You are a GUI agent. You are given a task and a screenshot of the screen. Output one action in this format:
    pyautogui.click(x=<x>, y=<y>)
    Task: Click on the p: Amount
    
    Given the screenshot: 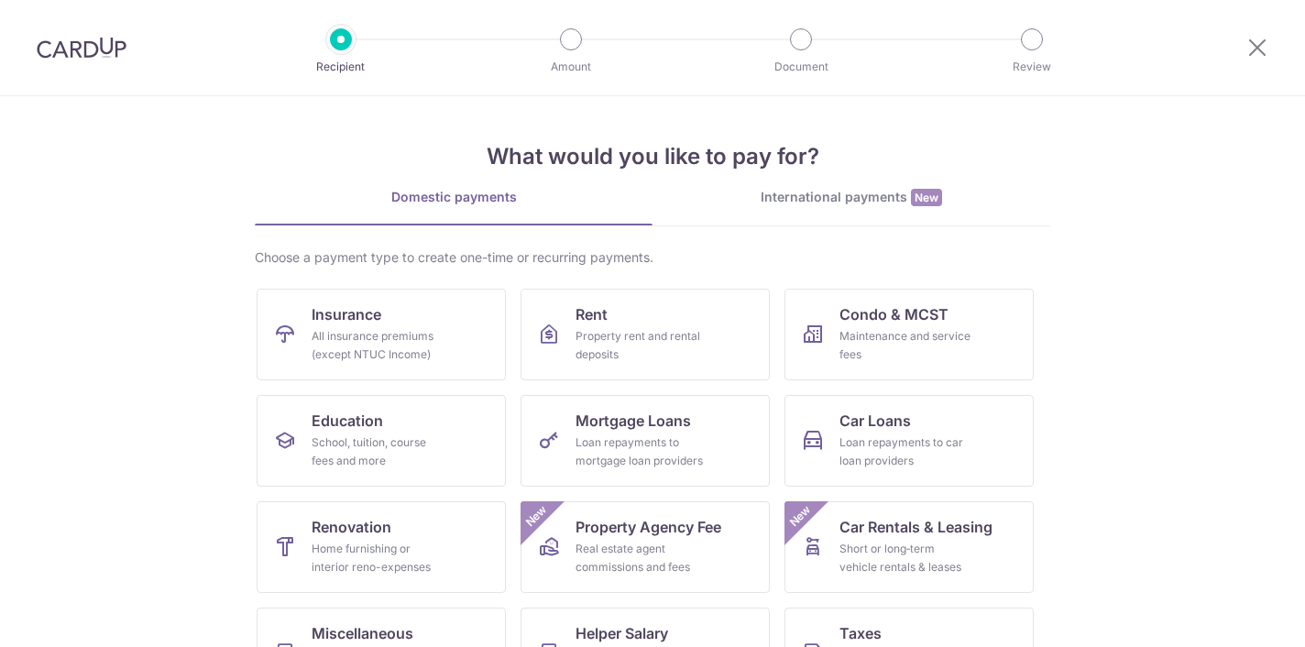 What is the action you would take?
    pyautogui.click(x=571, y=67)
    